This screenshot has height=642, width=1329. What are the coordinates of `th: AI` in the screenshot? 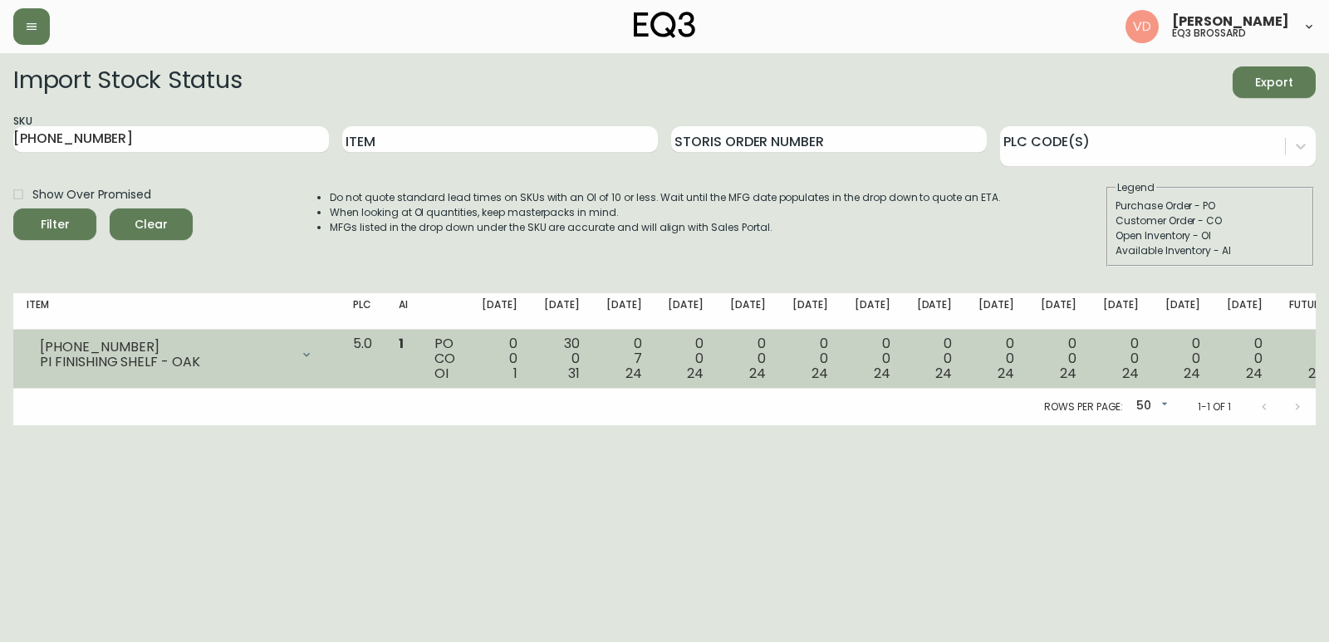 It's located at (403, 311).